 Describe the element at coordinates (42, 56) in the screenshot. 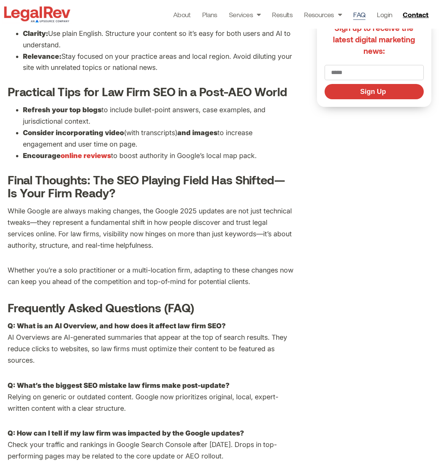

I see `b: Relevance:` at that location.